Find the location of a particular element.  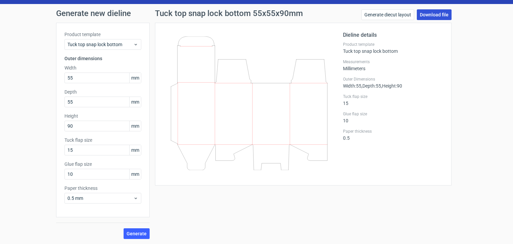

span: , Height : 90 is located at coordinates (392, 86).